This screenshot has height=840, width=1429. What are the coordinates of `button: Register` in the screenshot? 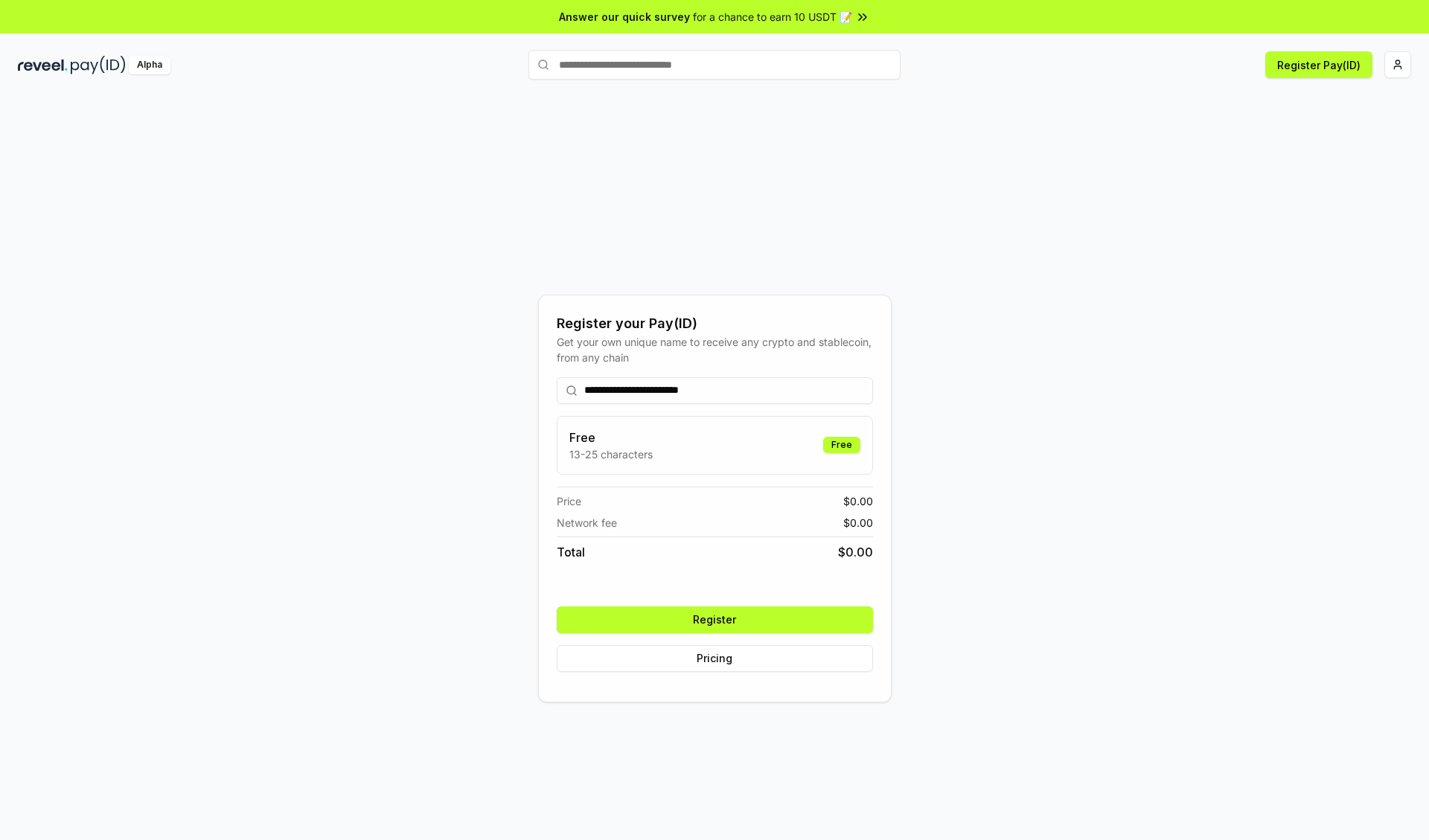 It's located at (714, 620).